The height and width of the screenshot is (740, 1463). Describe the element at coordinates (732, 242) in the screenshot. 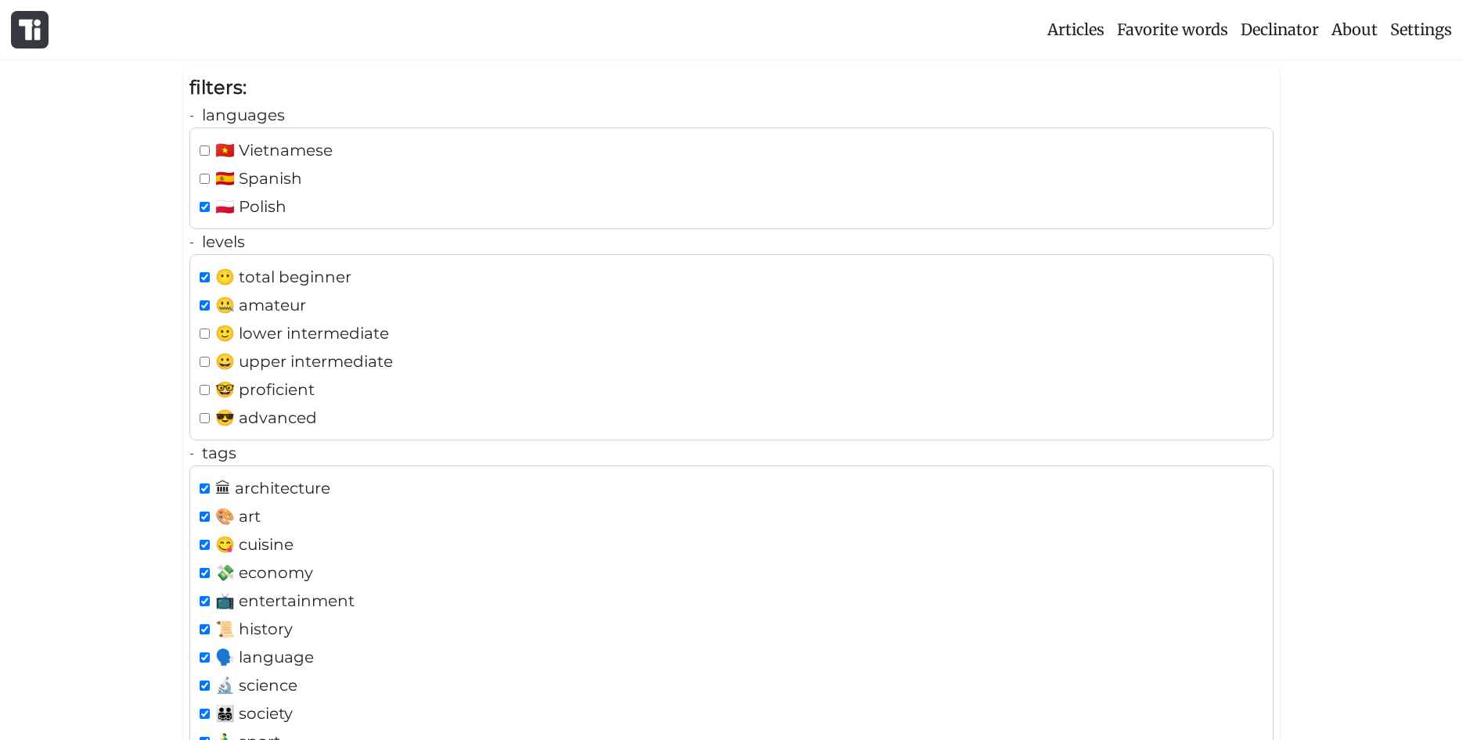

I see `div: levels` at that location.